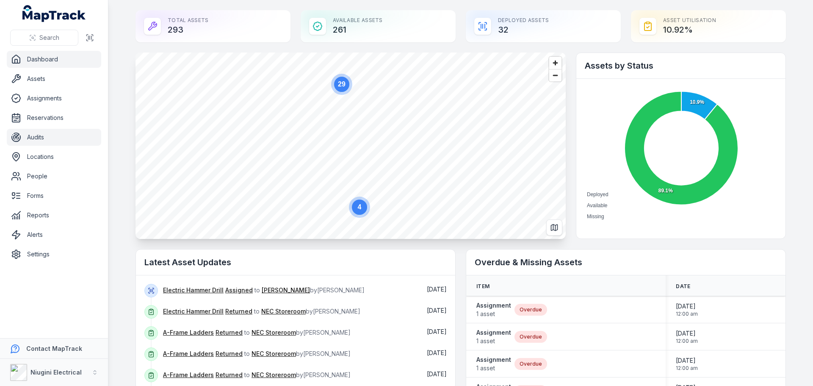 This screenshot has width=813, height=386. I want to click on h2: Assets by Status, so click(681, 66).